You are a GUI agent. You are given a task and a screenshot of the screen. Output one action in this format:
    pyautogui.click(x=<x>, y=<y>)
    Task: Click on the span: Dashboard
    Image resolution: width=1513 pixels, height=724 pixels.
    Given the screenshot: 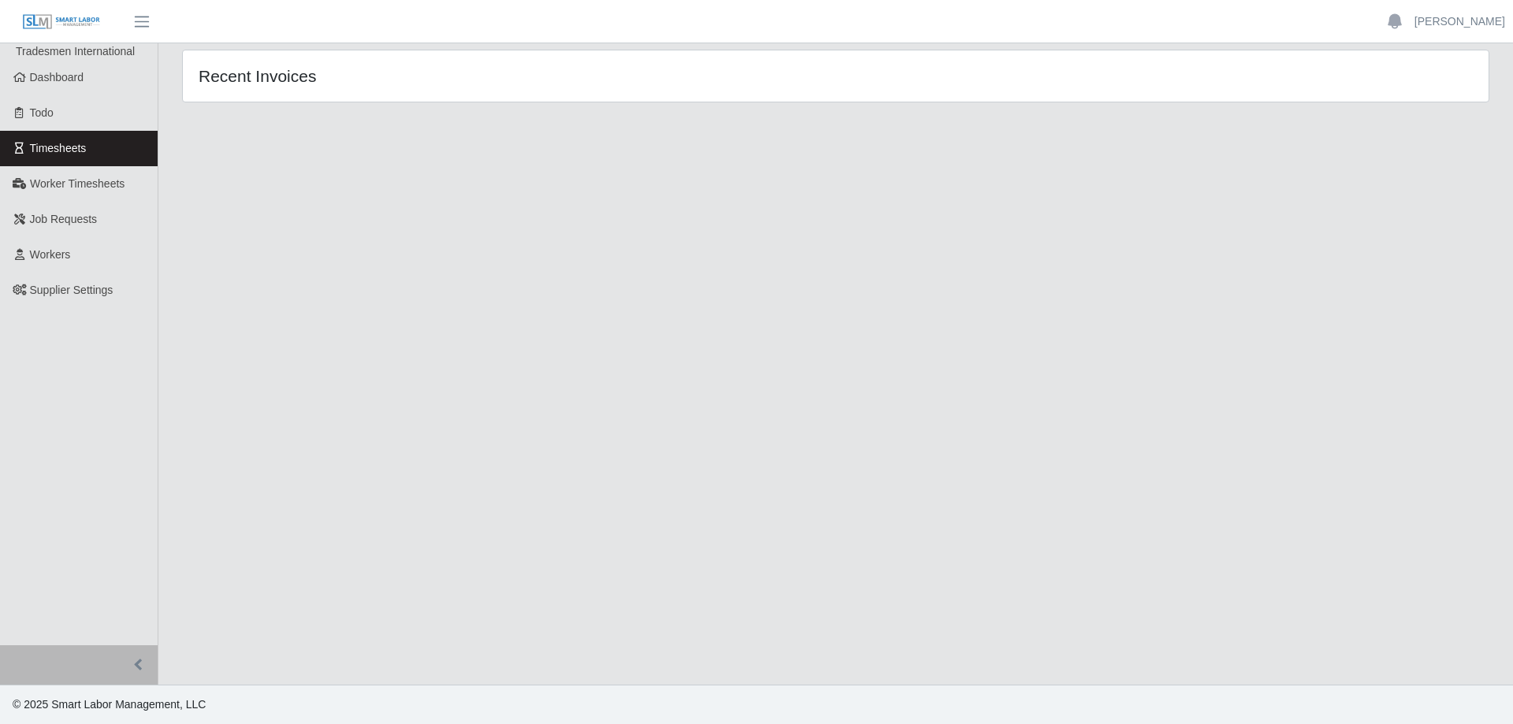 What is the action you would take?
    pyautogui.click(x=57, y=77)
    